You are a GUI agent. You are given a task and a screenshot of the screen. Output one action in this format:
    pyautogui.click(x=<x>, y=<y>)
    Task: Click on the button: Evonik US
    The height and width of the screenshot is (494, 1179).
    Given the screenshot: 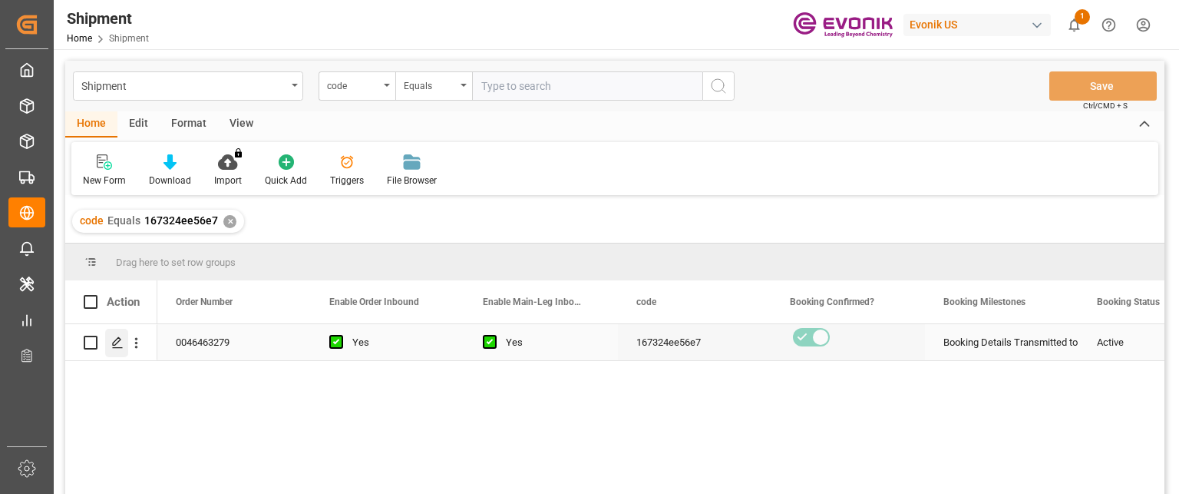 What is the action you would take?
    pyautogui.click(x=980, y=25)
    